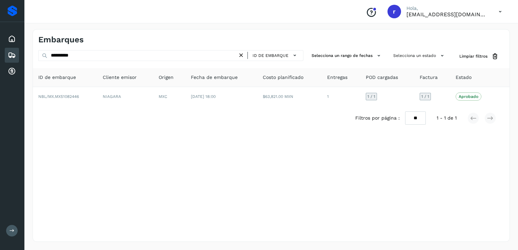  I want to click on div: Cuentas por cobrar, so click(12, 72).